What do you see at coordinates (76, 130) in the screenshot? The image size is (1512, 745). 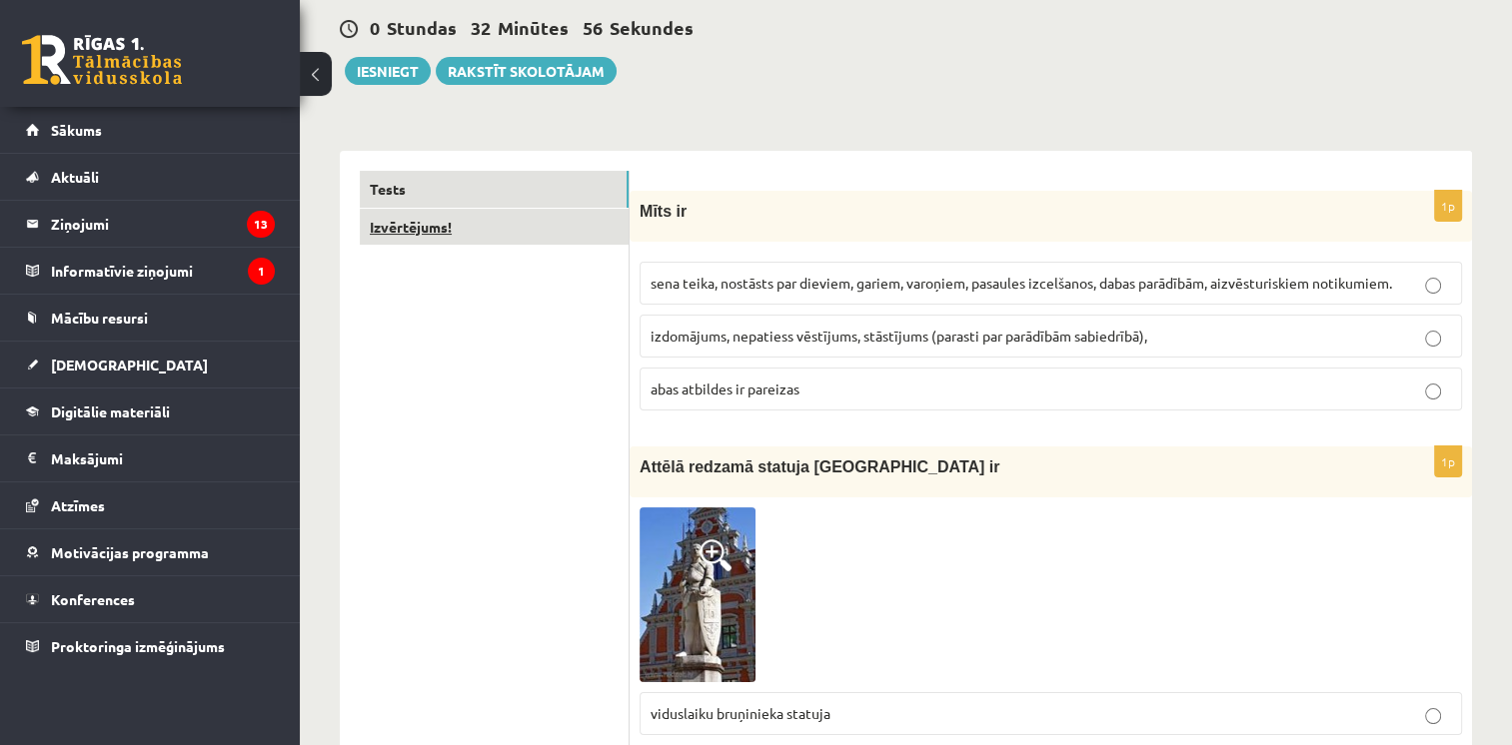 I see `span: Sākums` at bounding box center [76, 130].